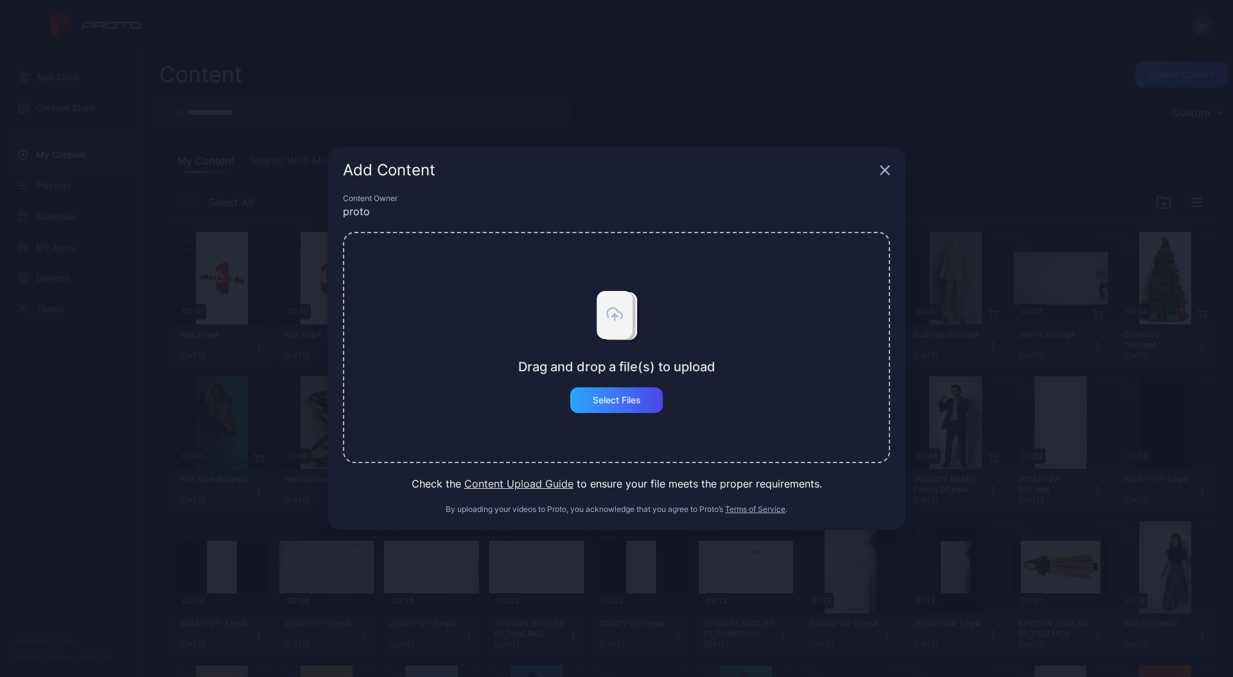 The height and width of the screenshot is (677, 1233). What do you see at coordinates (617, 400) in the screenshot?
I see `div: Select Files` at bounding box center [617, 400].